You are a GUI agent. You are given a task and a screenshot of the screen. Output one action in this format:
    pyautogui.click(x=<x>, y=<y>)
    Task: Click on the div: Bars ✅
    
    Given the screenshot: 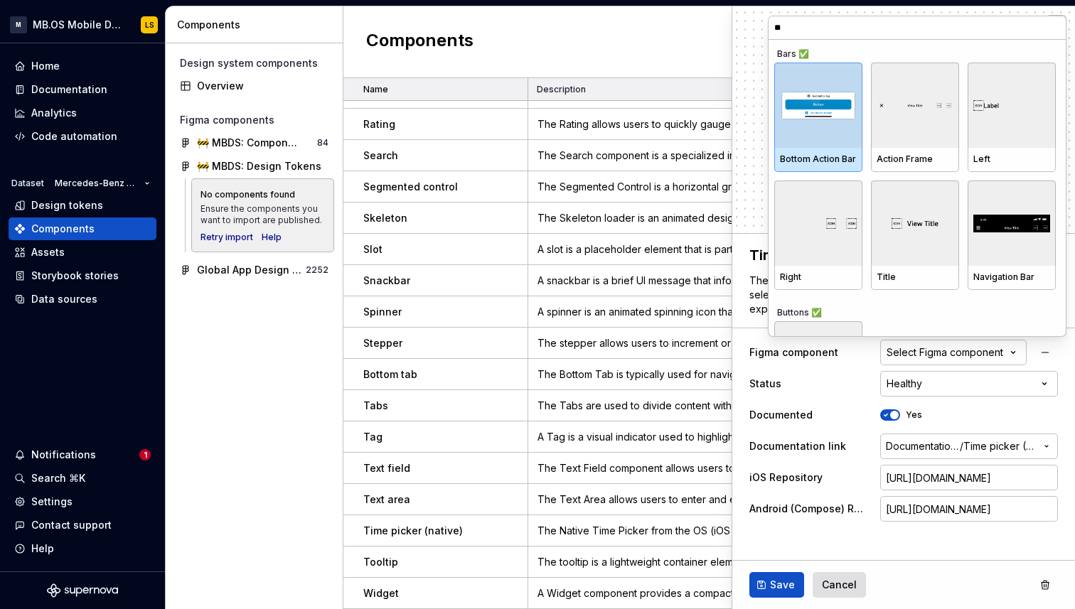 What is the action you would take?
    pyautogui.click(x=915, y=51)
    